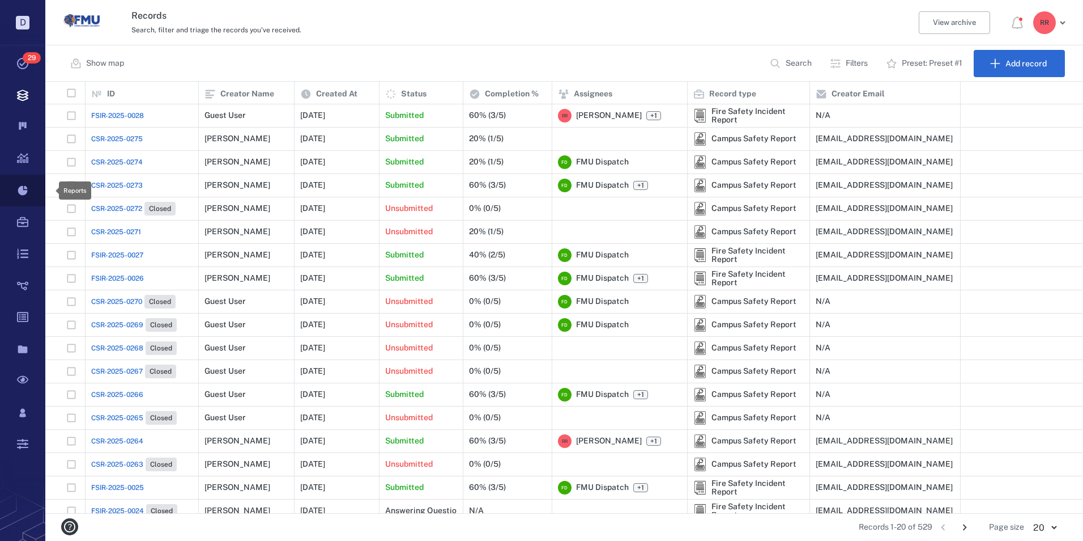 The image size is (1083, 541). Describe the element at coordinates (486, 231) in the screenshot. I see `div: 20% (1/5)` at that location.